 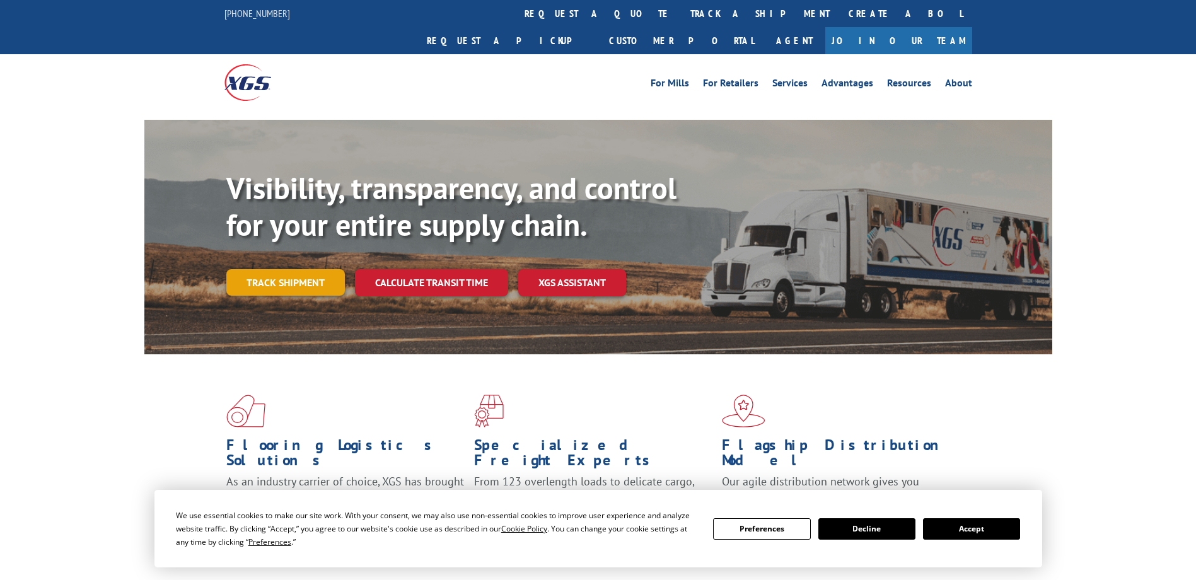 What do you see at coordinates (971, 529) in the screenshot?
I see `button: Accept` at bounding box center [971, 529].